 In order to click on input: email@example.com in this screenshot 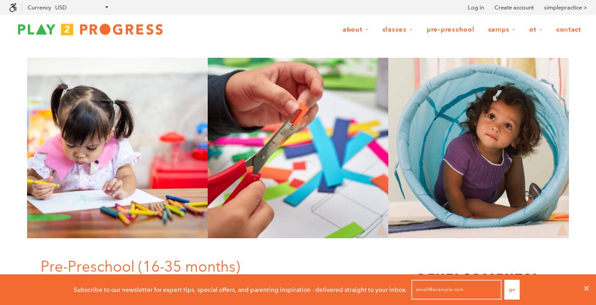, I will do `click(457, 290)`.